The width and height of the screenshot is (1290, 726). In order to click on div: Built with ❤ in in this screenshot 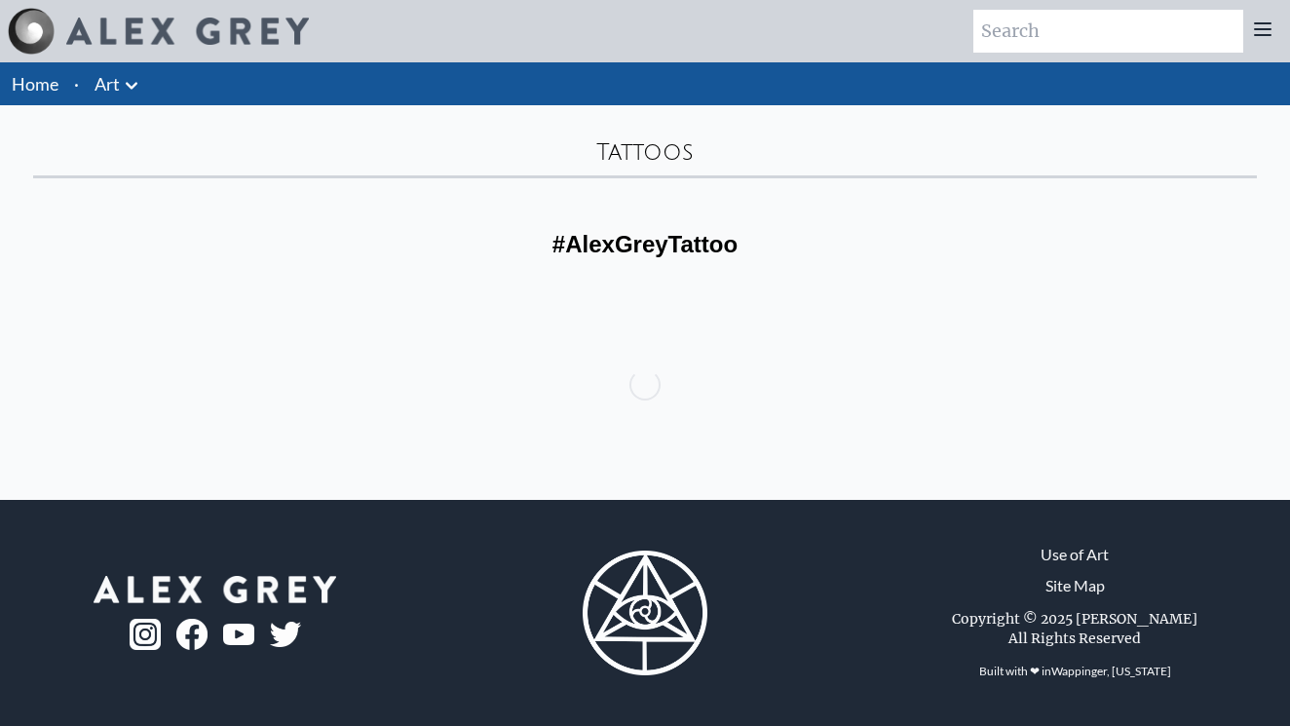, I will do `click(1074, 671)`.